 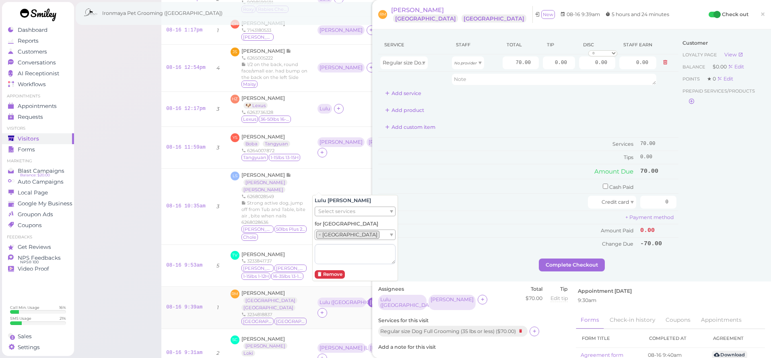 What do you see at coordinates (637, 14) in the screenshot?
I see `li: 5 hours and 24 minutes` at bounding box center [637, 14].